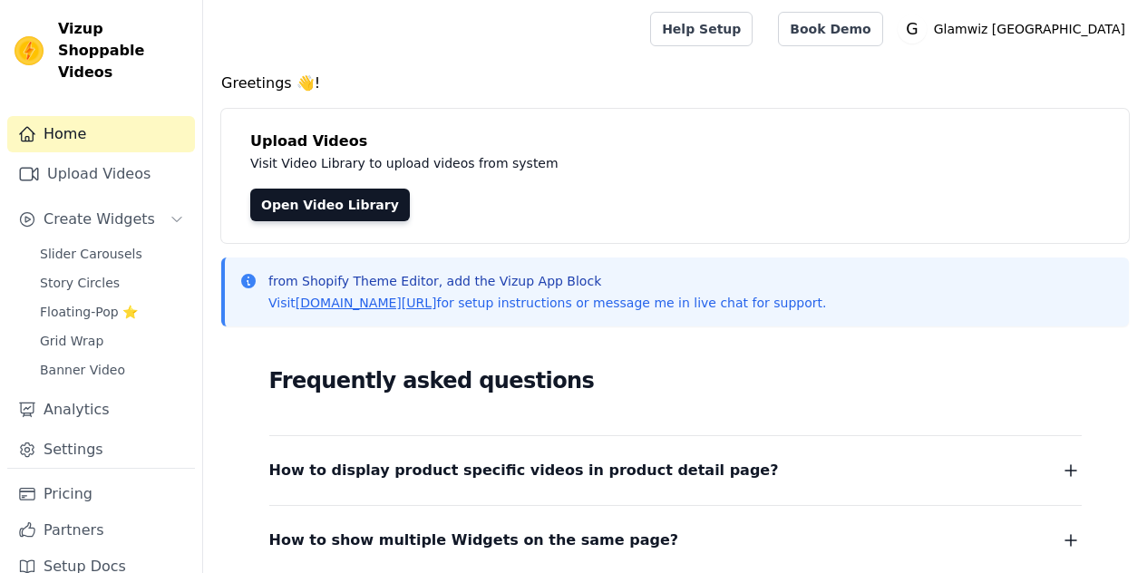 The height and width of the screenshot is (573, 1147). I want to click on span: Vizup Shoppable Videos, so click(122, 51).